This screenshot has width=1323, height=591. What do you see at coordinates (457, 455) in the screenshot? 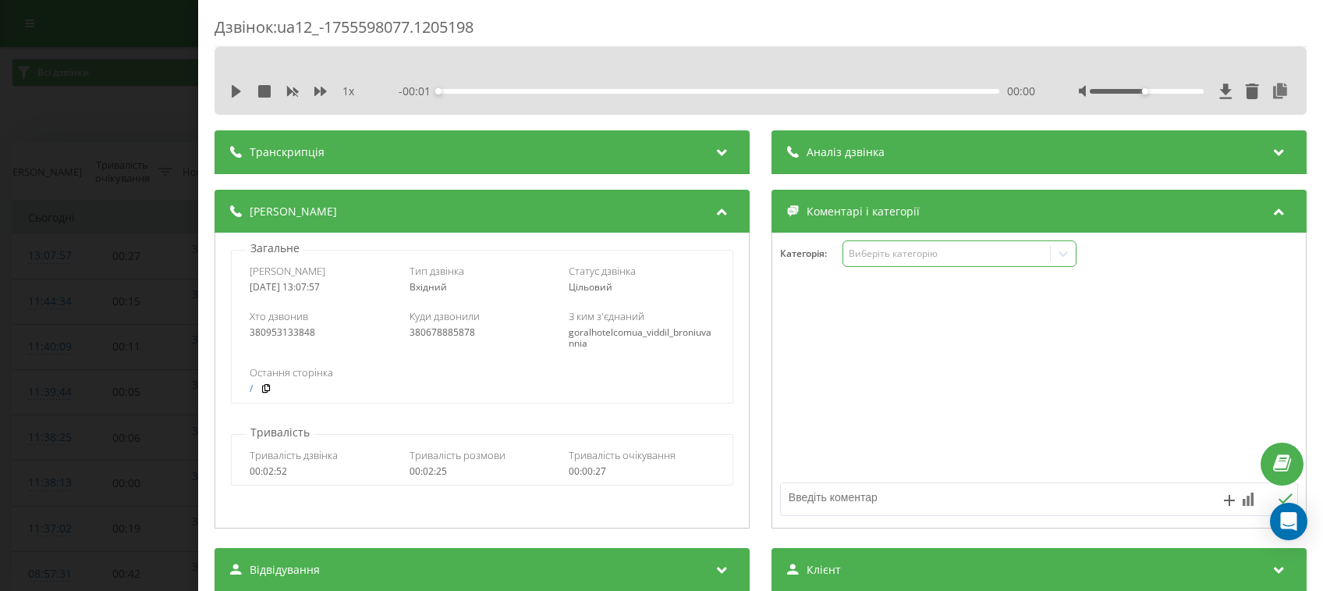
I see `span: Тривалість розмови` at bounding box center [457, 455].